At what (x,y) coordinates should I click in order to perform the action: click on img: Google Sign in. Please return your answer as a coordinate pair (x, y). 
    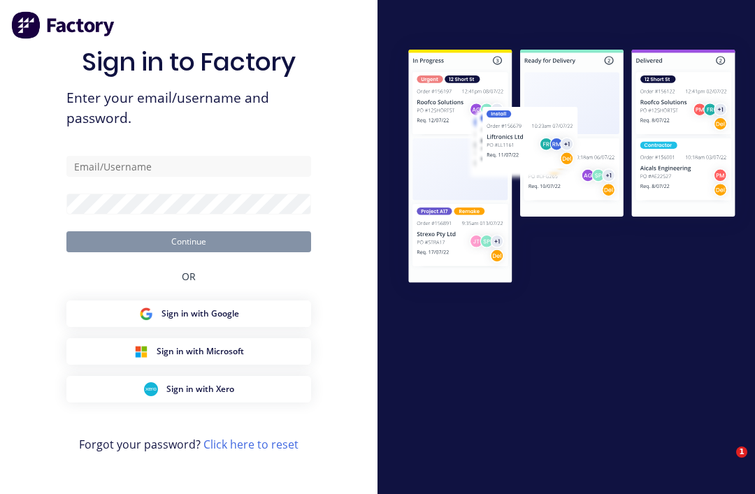
    Looking at the image, I should click on (146, 314).